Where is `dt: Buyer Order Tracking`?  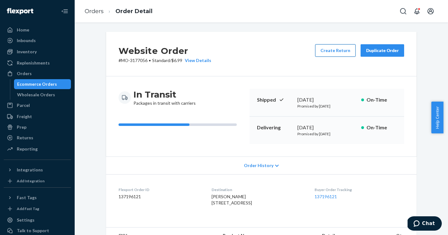
dt: Buyer Order Tracking is located at coordinates (360, 189).